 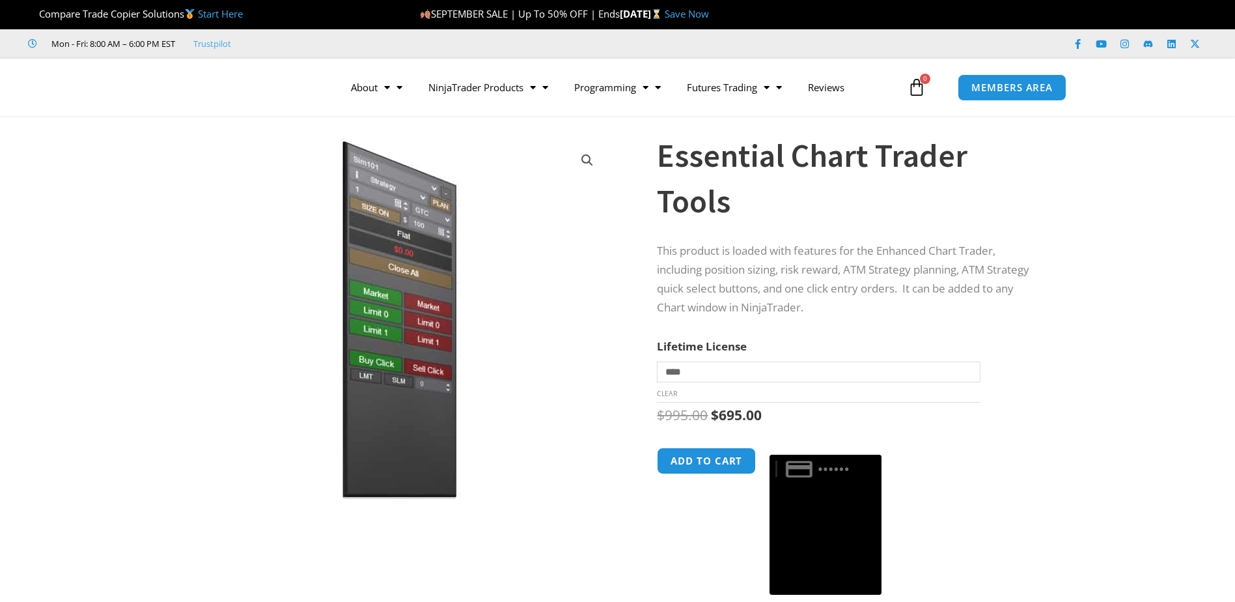 What do you see at coordinates (917, 87) in the screenshot?
I see `a: 0` at bounding box center [917, 87].